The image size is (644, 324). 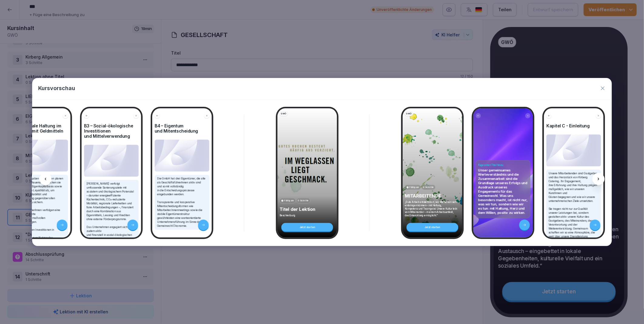 I want to click on p: Zukunftsausgaben und Risiken planen wir vorausschauend und decken sie durch solide Eigenkapitalba..., so click(x=41, y=210).